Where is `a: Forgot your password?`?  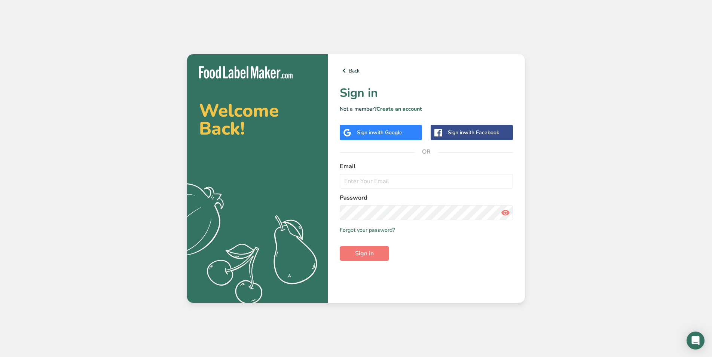 a: Forgot your password? is located at coordinates (367, 230).